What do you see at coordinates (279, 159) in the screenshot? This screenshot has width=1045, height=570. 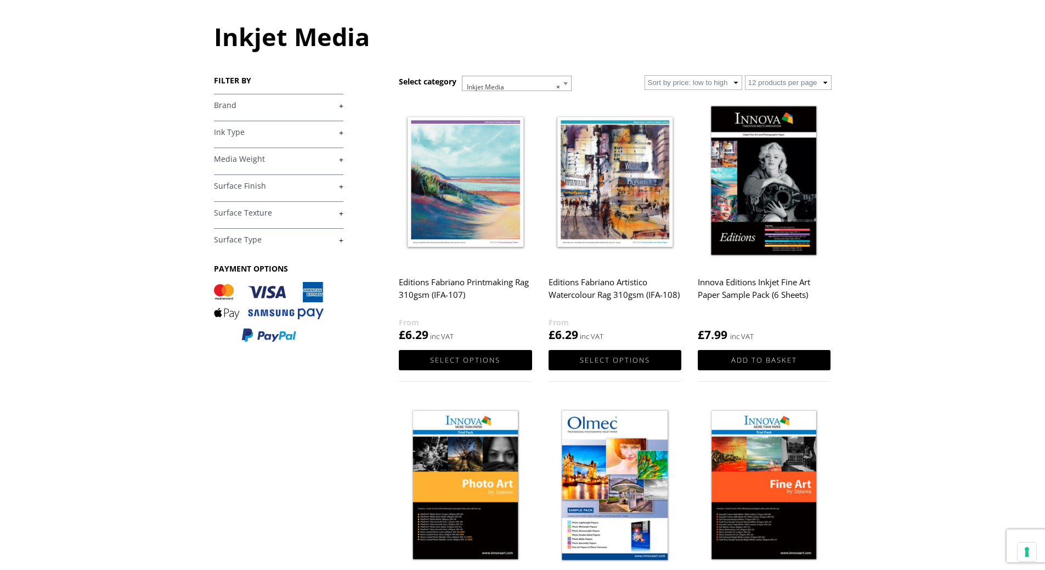 I see `h4: Media Weight` at bounding box center [279, 159].